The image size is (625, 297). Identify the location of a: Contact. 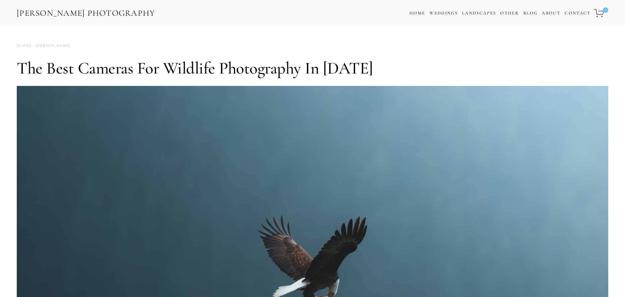
(577, 13).